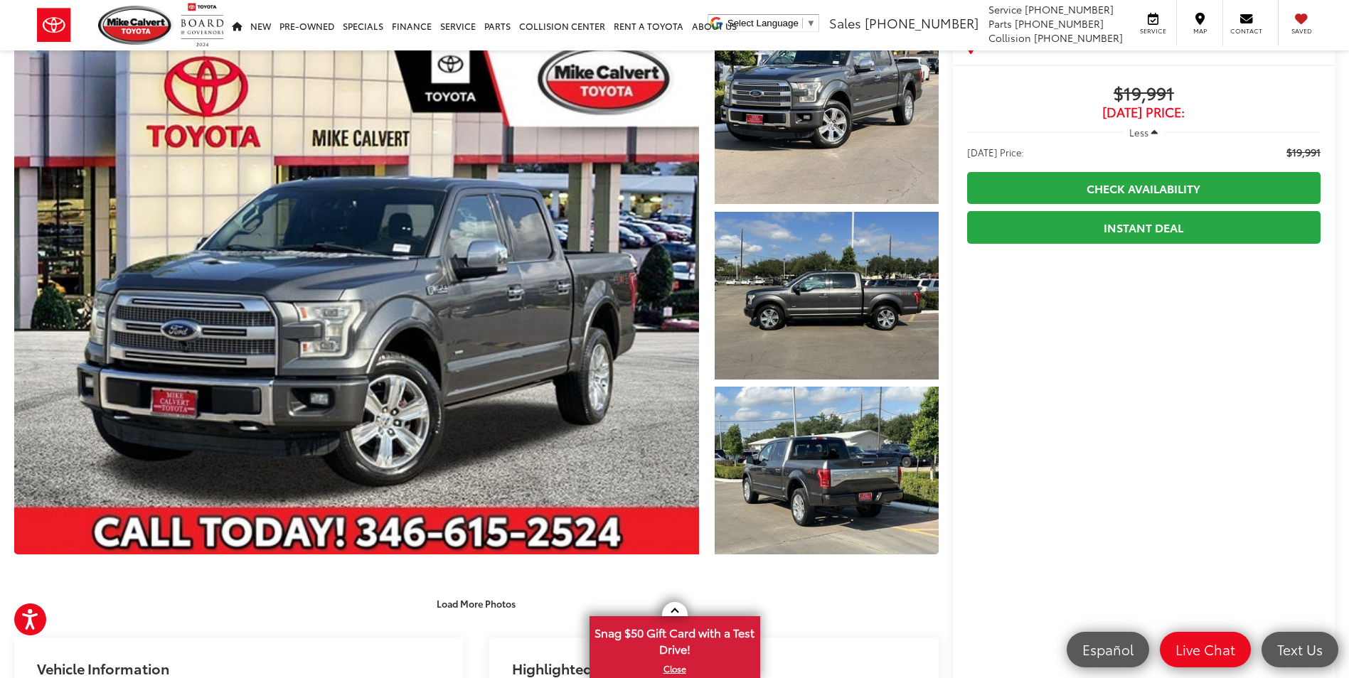  Describe the element at coordinates (1143, 188) in the screenshot. I see `a: Check Availability` at that location.